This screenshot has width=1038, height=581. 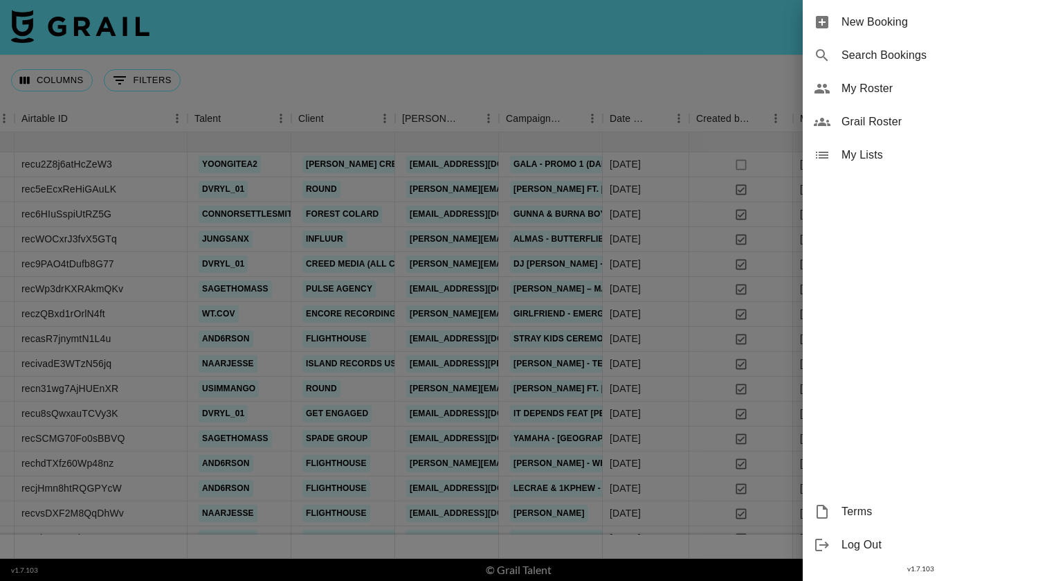 I want to click on div: Search Bookings, so click(x=921, y=55).